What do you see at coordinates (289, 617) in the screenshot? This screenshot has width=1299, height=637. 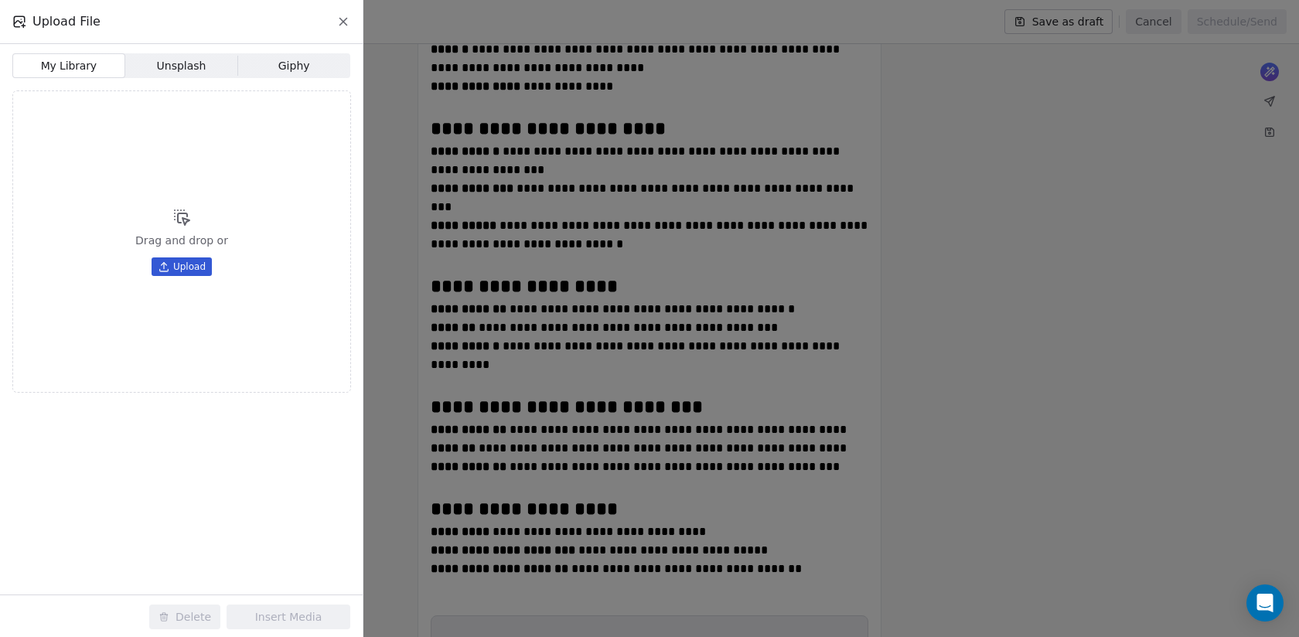 I see `button: Insert Media` at bounding box center [289, 617].